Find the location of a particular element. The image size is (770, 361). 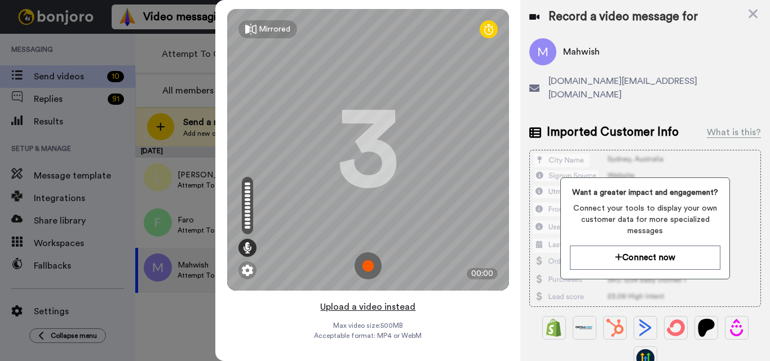

span: Max video size: 500 MB is located at coordinates (368, 326).